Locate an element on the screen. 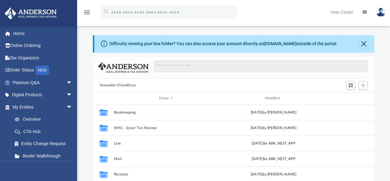 Image resolution: width=390 pixels, height=181 pixels. button: KMS - 2year Tax Review is located at coordinates (166, 127).